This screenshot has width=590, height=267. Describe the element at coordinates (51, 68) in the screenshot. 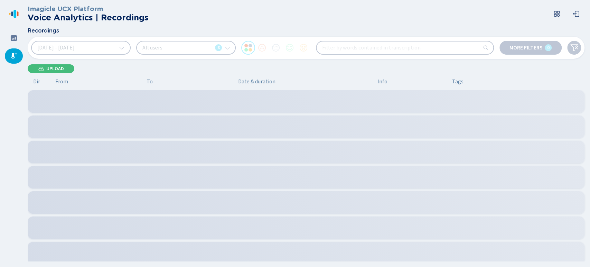

I see `button: Upload` at that location.